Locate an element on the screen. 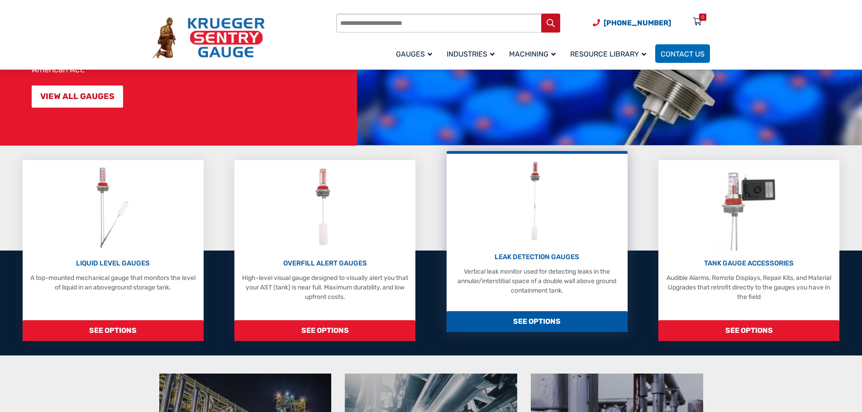 Image resolution: width=862 pixels, height=412 pixels. a: Tank Gauge Accessories TANK GAUGE ACCESSORIES Audible Alarms, Remote Displays, Repair Kits, and M... is located at coordinates (749, 251).